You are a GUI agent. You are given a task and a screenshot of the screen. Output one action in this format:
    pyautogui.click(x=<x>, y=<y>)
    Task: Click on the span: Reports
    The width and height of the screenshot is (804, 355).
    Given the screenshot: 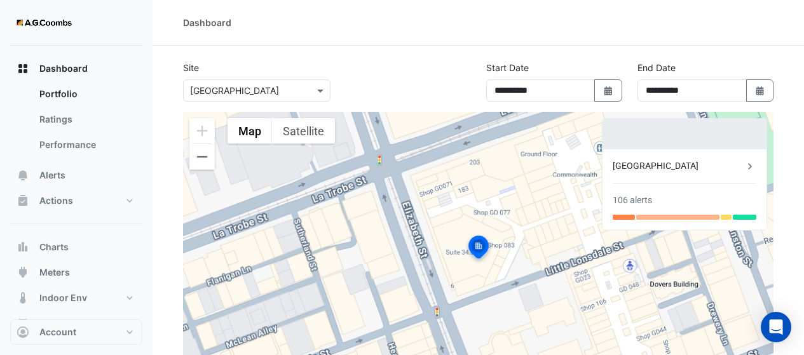 What is the action you would take?
    pyautogui.click(x=57, y=324)
    